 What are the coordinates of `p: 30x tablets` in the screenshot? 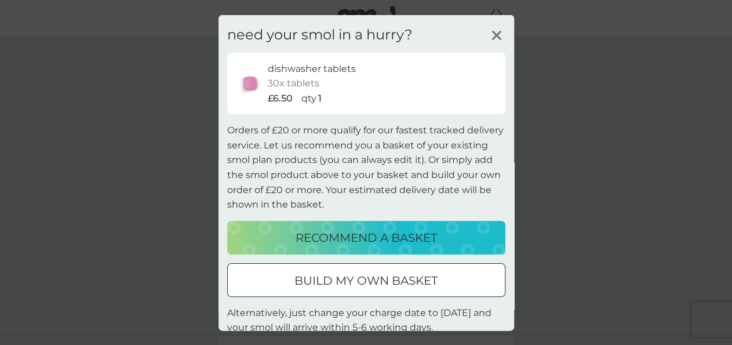 It's located at (293, 83).